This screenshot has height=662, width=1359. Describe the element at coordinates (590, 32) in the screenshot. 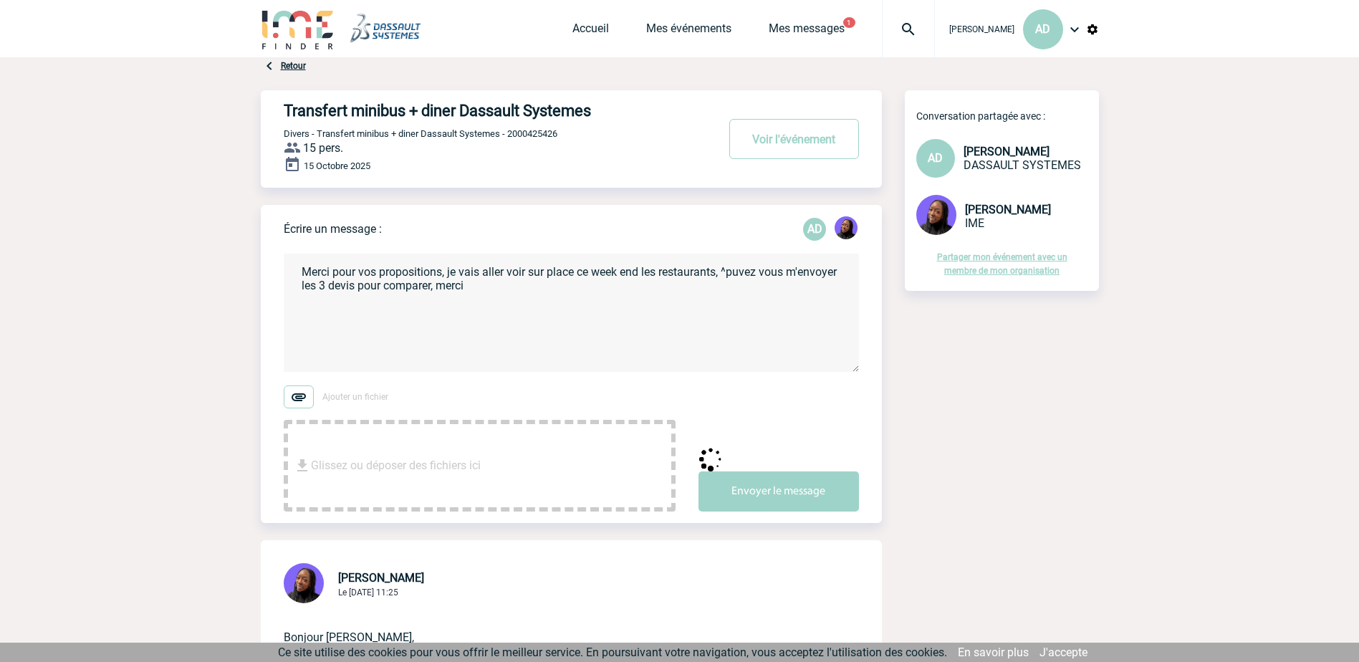

I see `a: Accueil` at that location.